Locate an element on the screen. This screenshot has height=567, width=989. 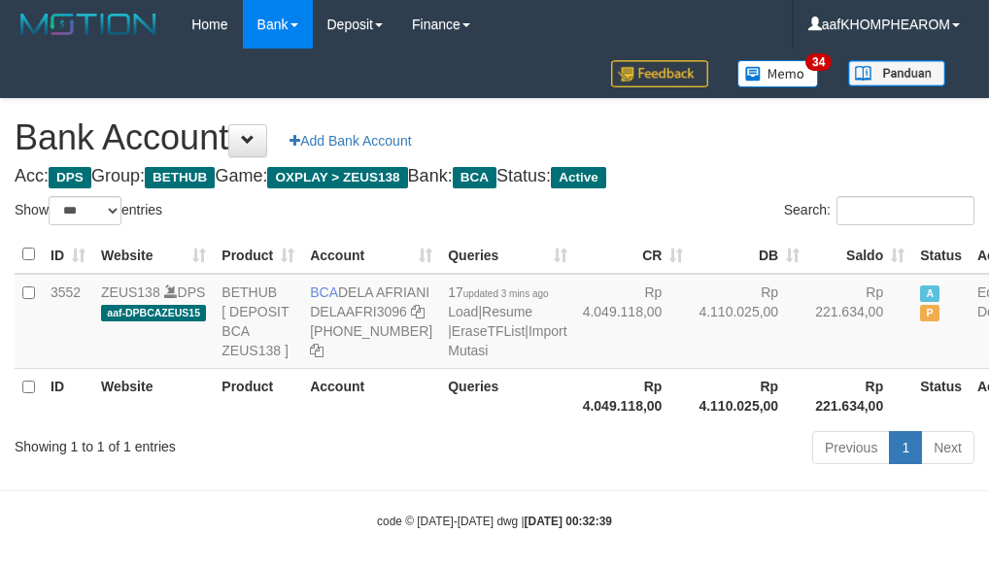
div: Showing 1 to 1 of 1 entries is located at coordinates (206, 443).